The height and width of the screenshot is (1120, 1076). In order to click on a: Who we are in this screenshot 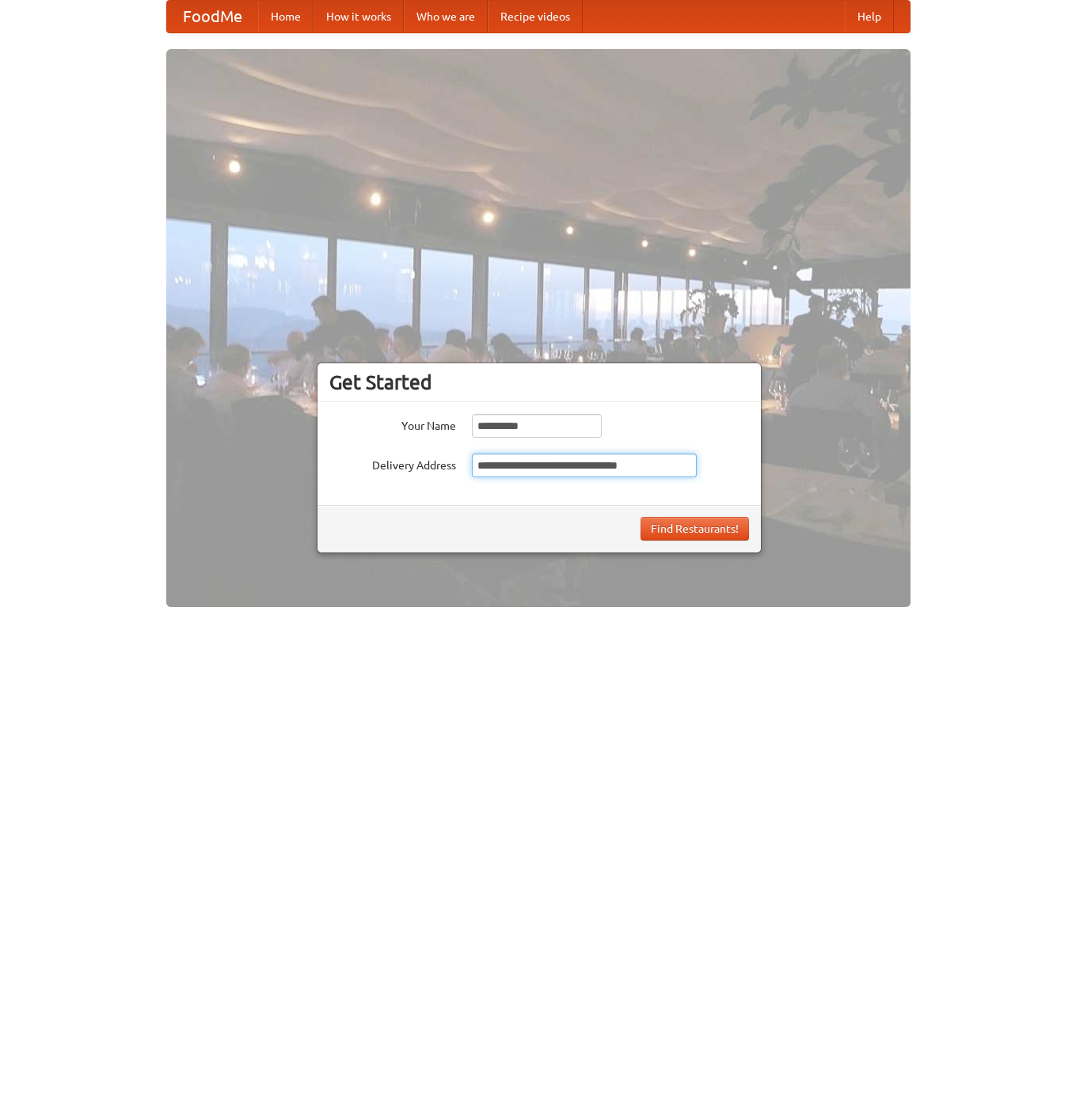, I will do `click(446, 16)`.